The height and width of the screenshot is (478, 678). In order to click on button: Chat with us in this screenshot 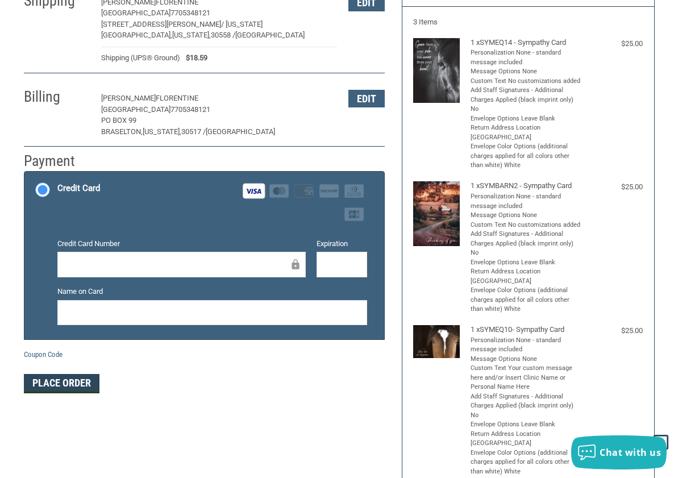, I will do `click(619, 452)`.